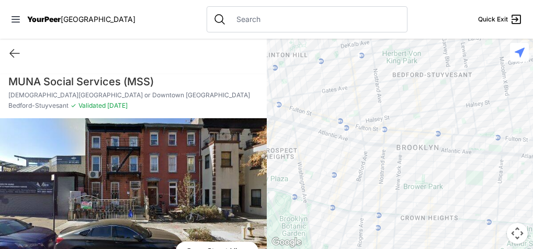 This screenshot has width=533, height=249. Describe the element at coordinates (287, 242) in the screenshot. I see `img: Google` at that location.